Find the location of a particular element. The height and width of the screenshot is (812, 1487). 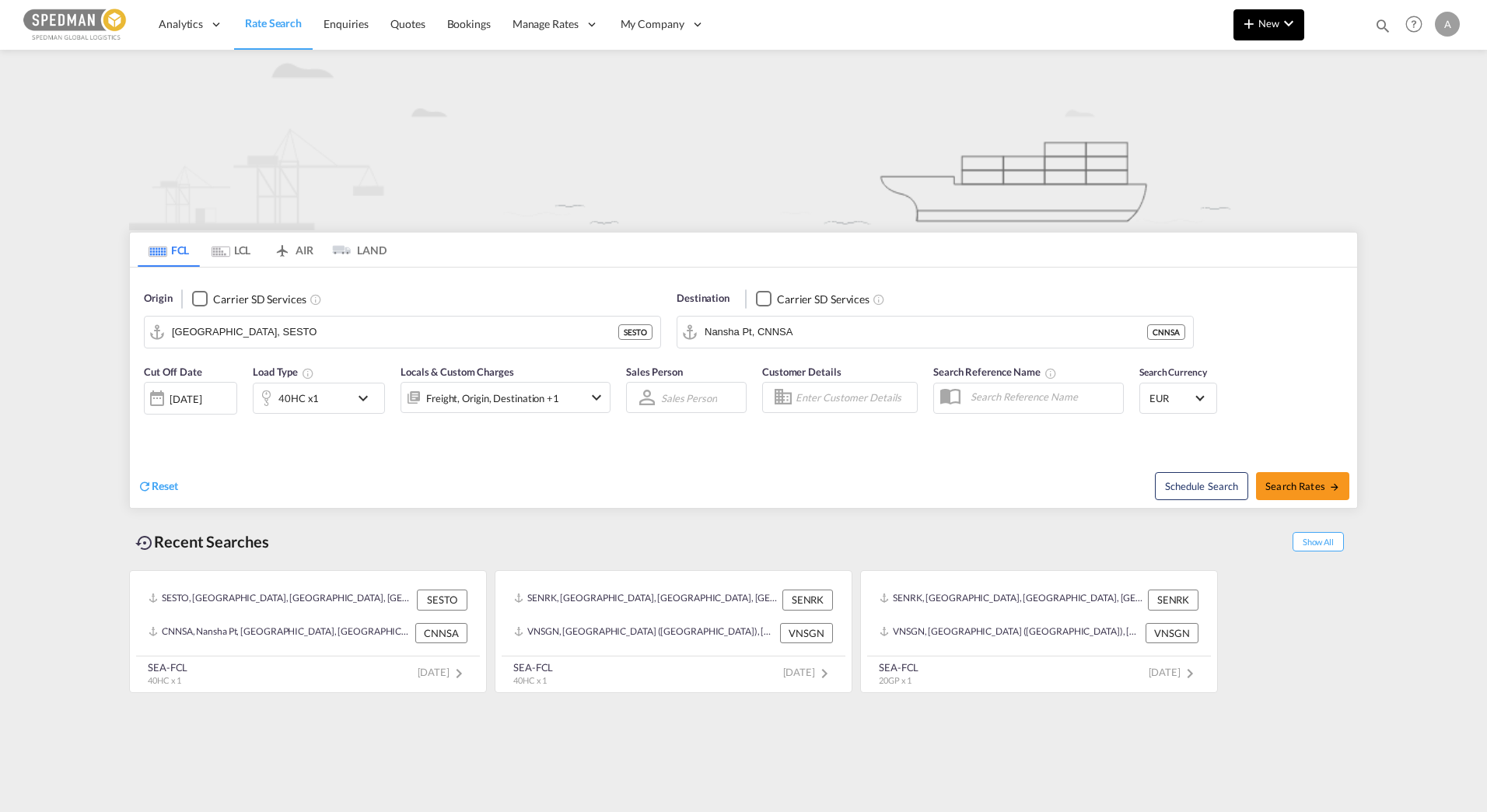

button: Note: By default Schedule search will only considerorigin ports, destination ports and cut off da... is located at coordinates (1202, 486).